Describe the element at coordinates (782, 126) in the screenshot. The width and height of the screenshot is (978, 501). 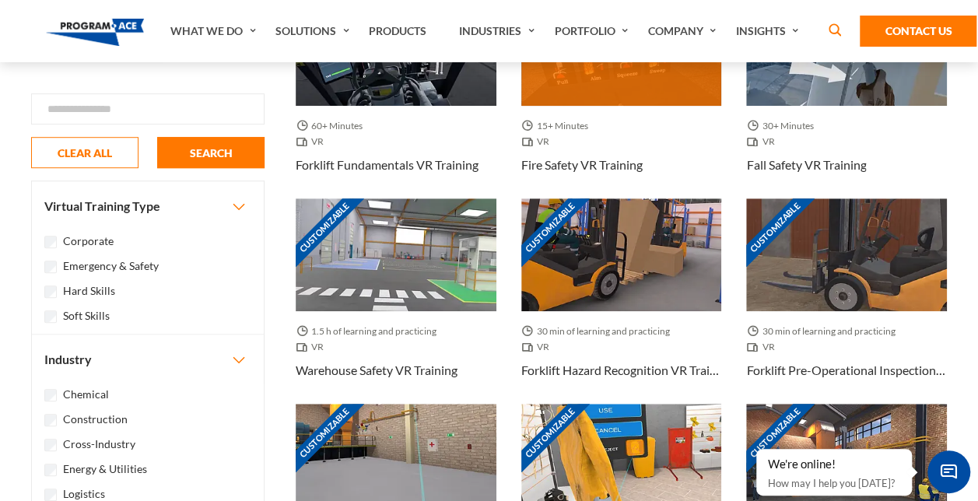
I see `span: 30+ Minutes` at that location.